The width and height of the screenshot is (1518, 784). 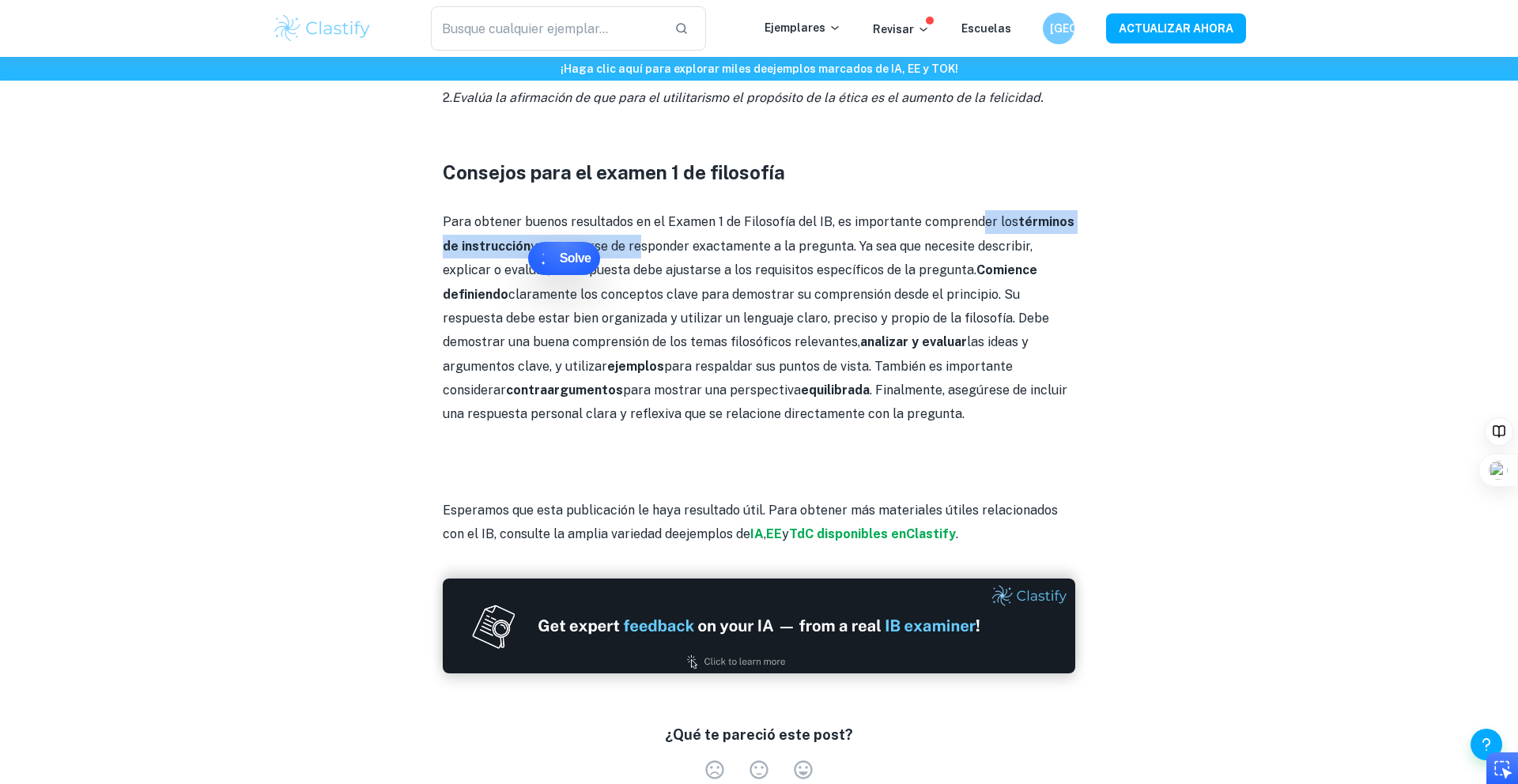 What do you see at coordinates (322, 28) in the screenshot?
I see `img: Logotipo de Clastify` at bounding box center [322, 28].